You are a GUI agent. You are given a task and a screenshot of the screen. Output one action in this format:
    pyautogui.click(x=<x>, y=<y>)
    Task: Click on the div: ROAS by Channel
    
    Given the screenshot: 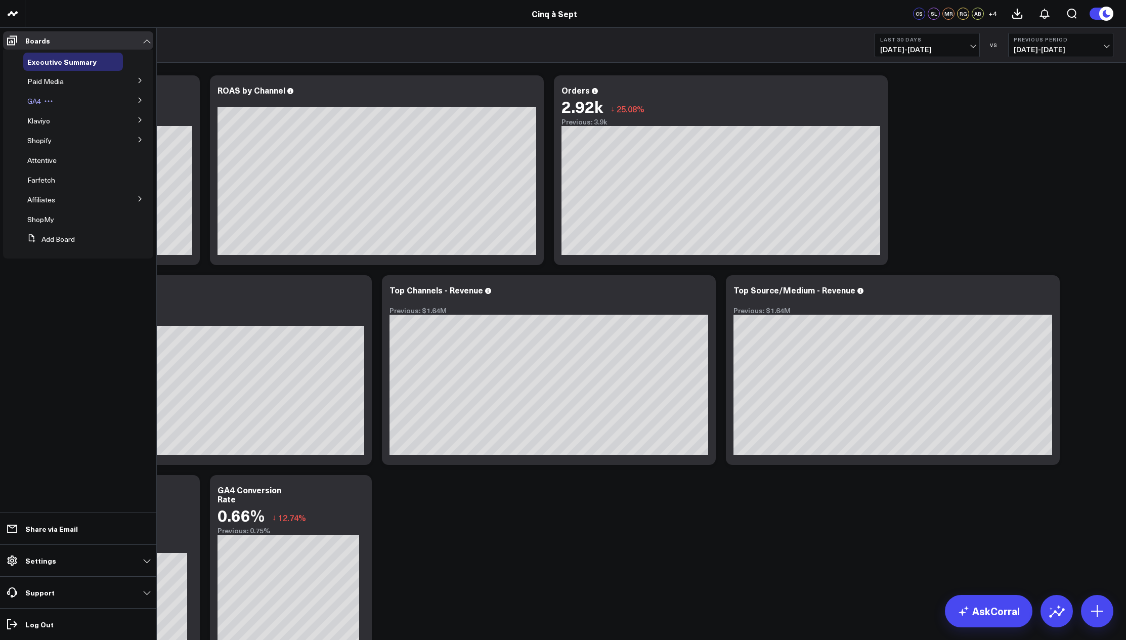 What is the action you would take?
    pyautogui.click(x=251, y=90)
    